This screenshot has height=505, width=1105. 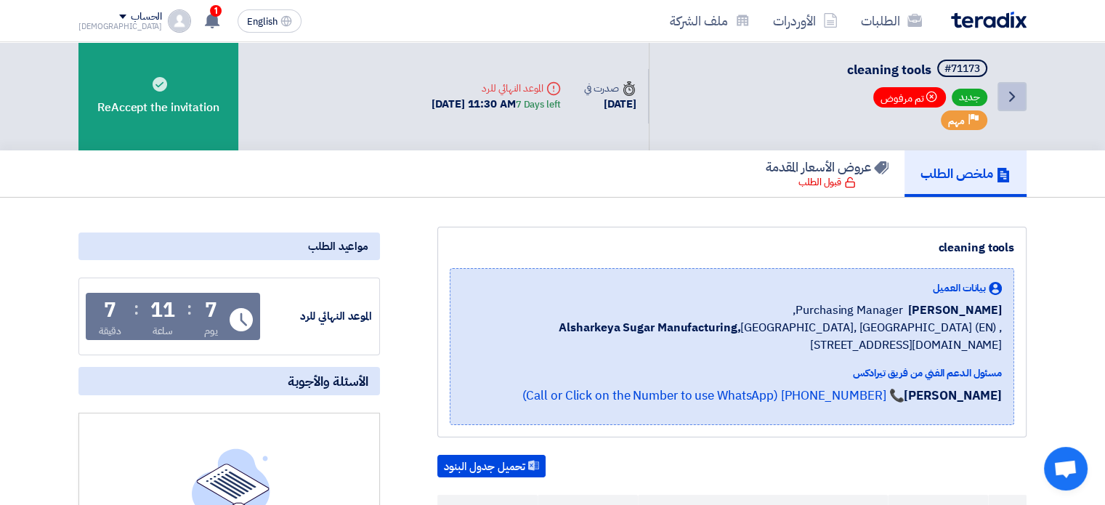 I want to click on div: مسئول الدعم الفني من فريق تيرادكس, so click(x=732, y=373).